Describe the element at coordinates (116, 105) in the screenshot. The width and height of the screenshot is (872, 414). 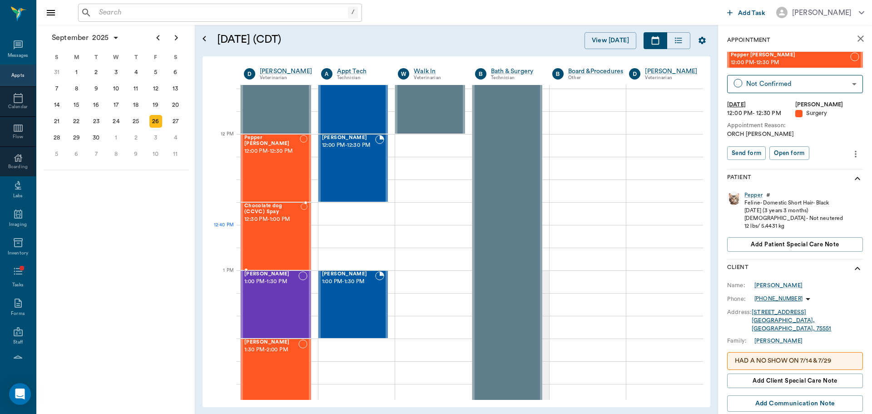
I see `div: Wednesday, September 17, 2025` at that location.